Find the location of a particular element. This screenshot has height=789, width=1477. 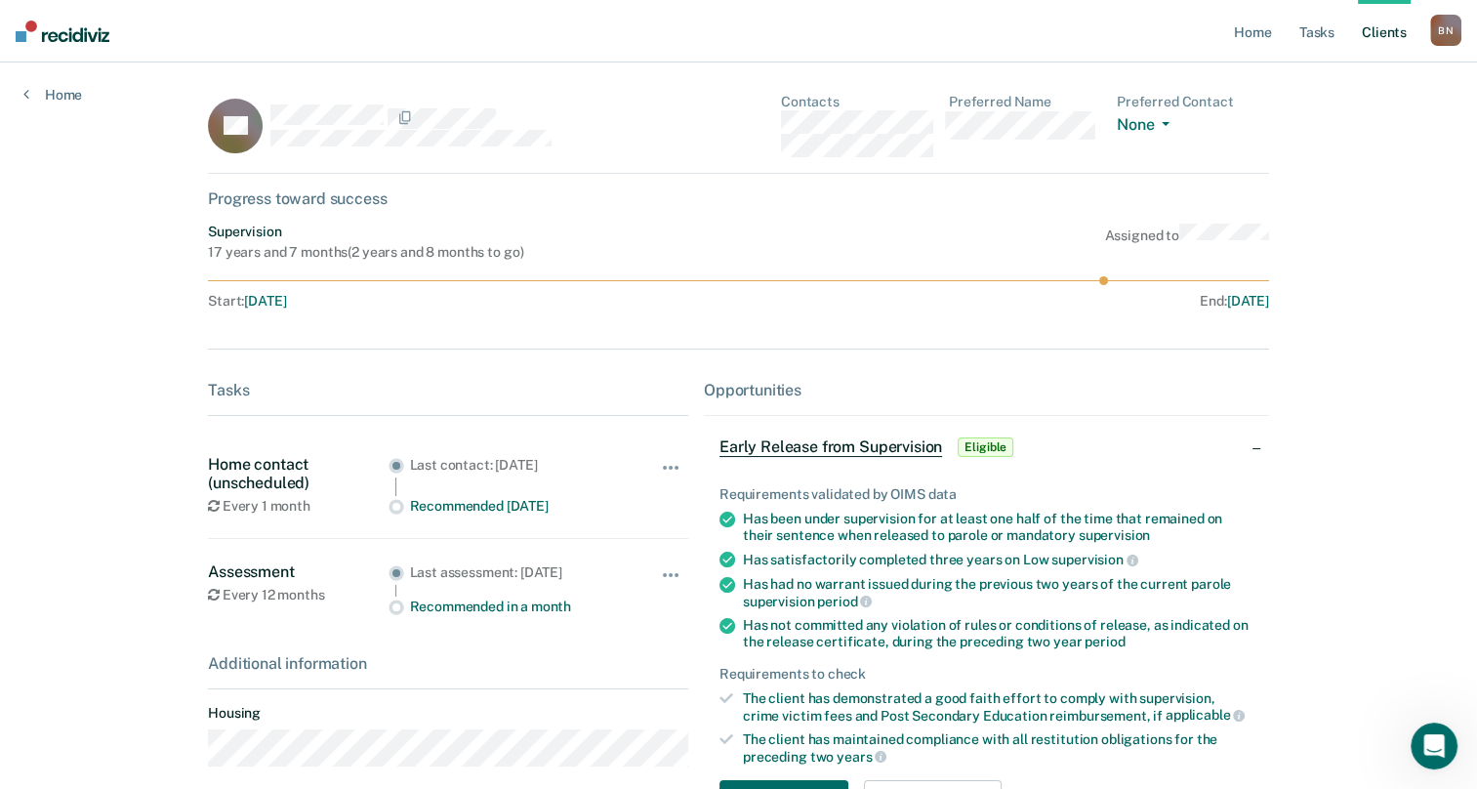

span: applicable is located at coordinates (1205, 715).